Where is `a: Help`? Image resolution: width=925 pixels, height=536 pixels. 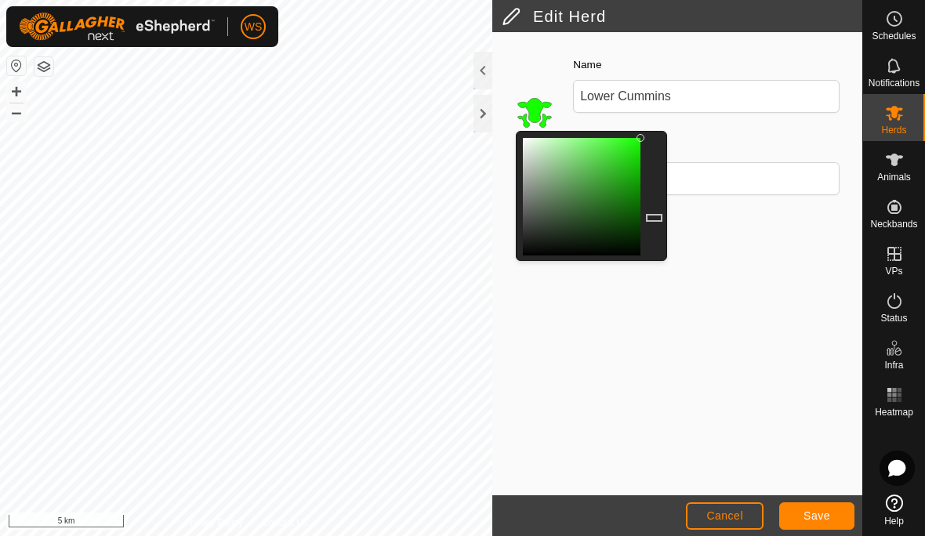
a: Help is located at coordinates (894, 511).